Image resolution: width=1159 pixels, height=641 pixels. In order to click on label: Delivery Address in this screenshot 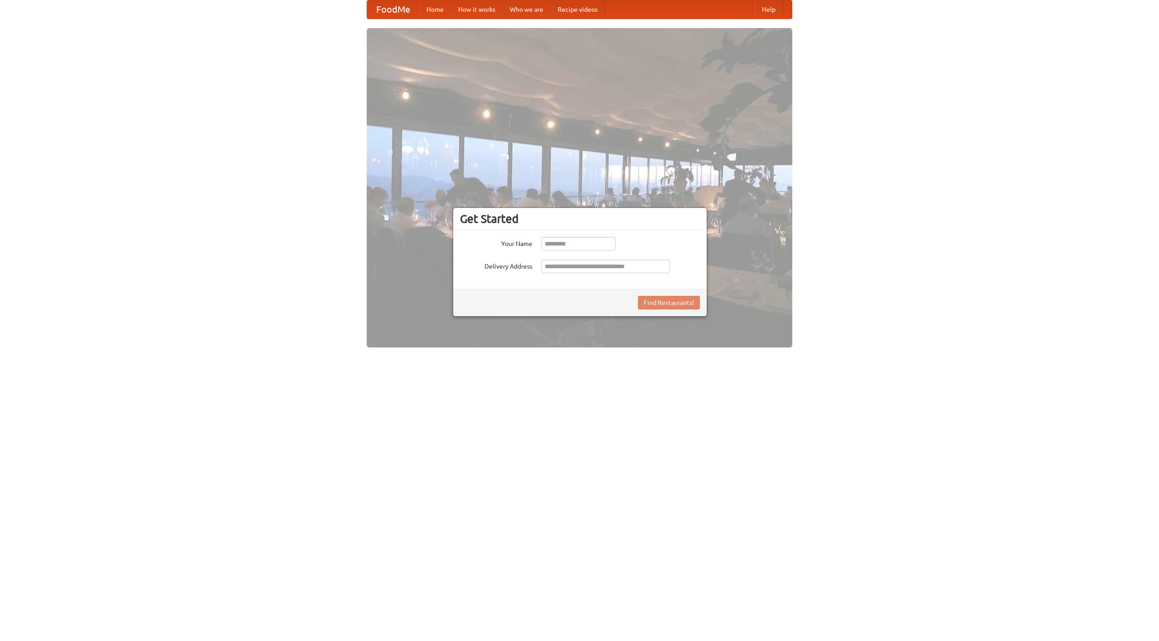, I will do `click(496, 265)`.